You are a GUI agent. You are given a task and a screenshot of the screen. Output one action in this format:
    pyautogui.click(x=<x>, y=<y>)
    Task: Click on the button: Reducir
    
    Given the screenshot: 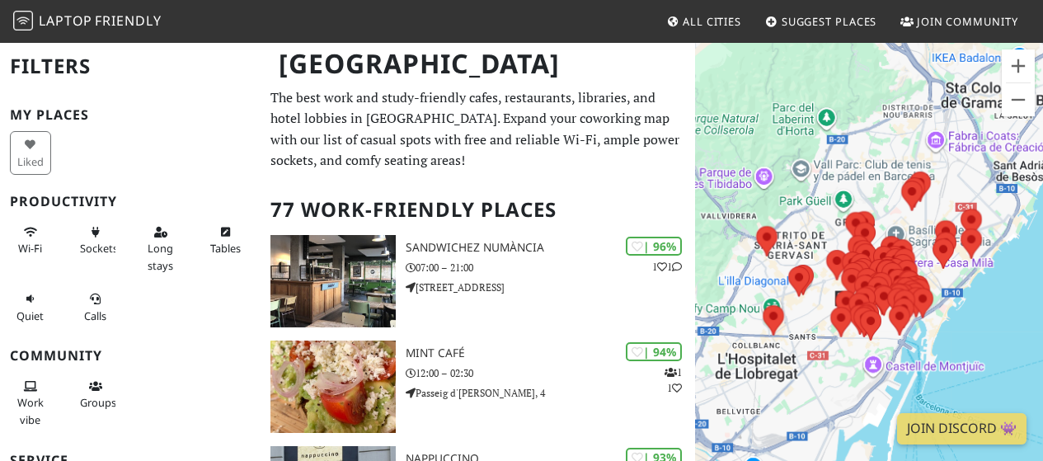 What is the action you would take?
    pyautogui.click(x=1018, y=100)
    